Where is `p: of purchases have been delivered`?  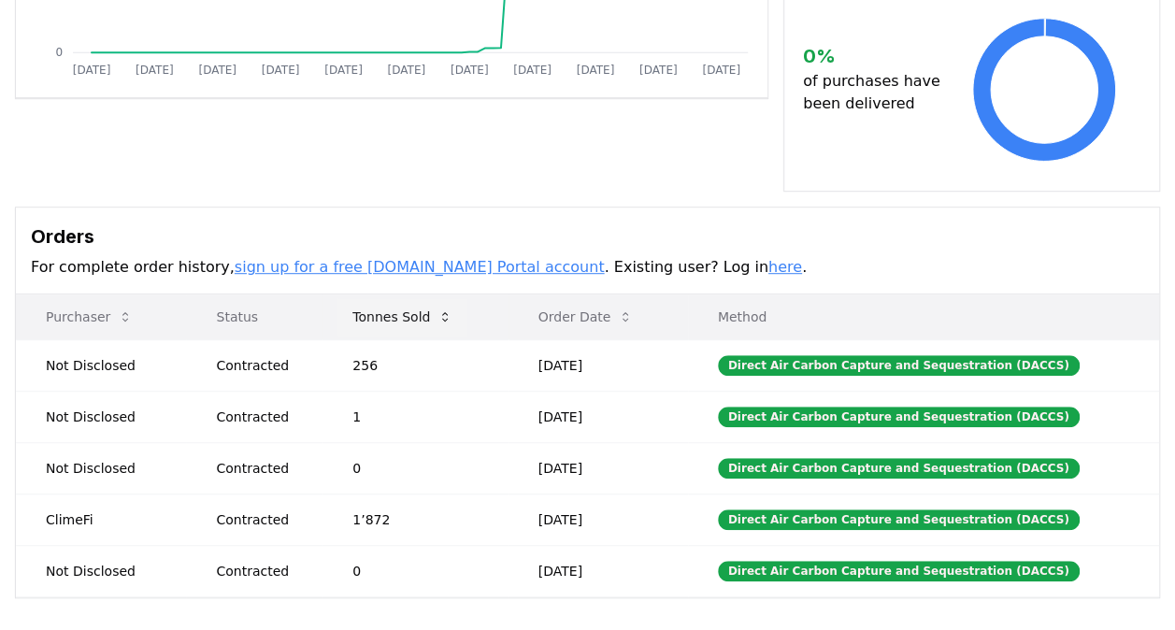 p: of purchases have been delivered is located at coordinates (875, 93).